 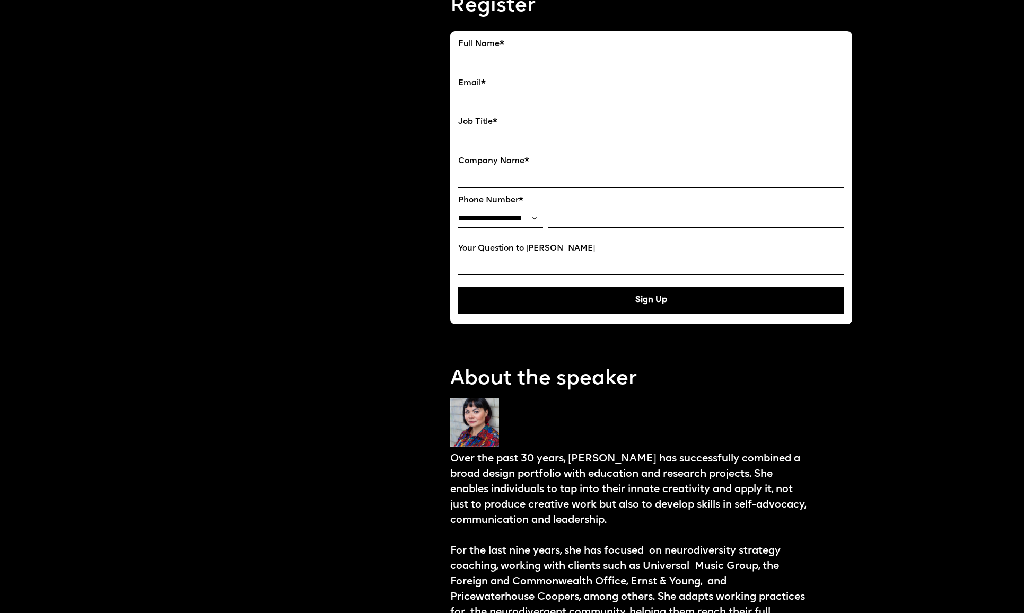 What do you see at coordinates (651, 44) in the screenshot?
I see `label: Full Name` at bounding box center [651, 44].